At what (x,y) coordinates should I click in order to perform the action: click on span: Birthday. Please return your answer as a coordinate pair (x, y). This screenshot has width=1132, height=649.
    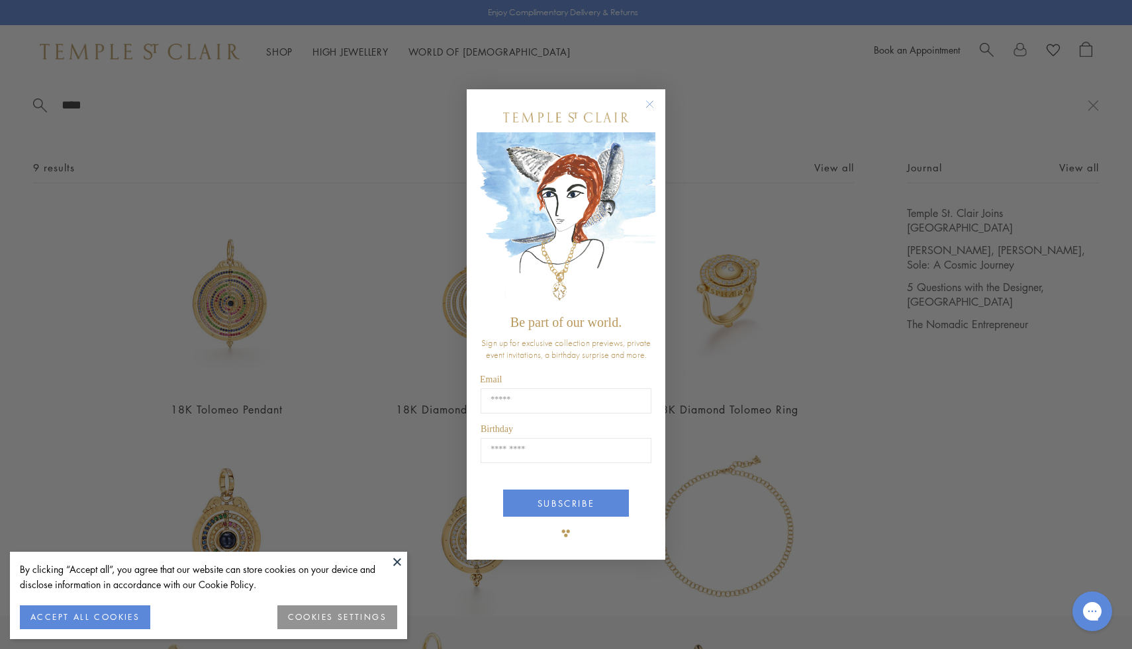
    Looking at the image, I should click on (496, 429).